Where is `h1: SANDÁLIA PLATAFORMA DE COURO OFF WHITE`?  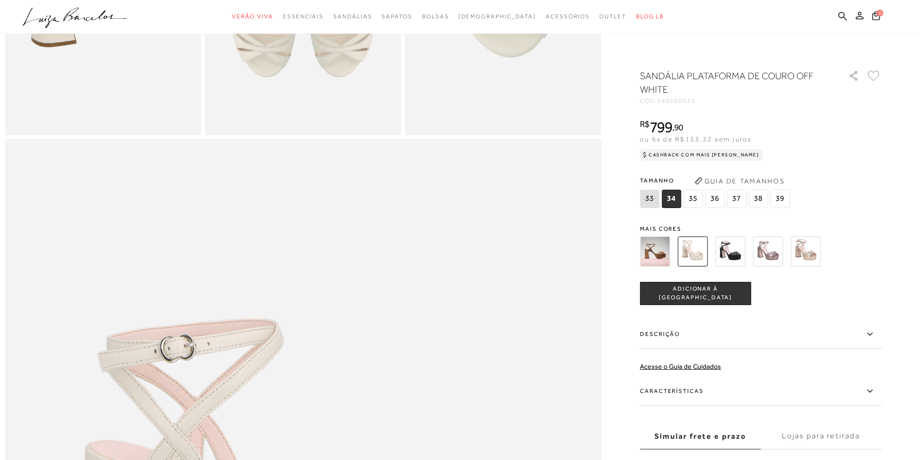
h1: SANDÁLIA PLATAFORMA DE COURO OFF WHITE is located at coordinates (730, 83).